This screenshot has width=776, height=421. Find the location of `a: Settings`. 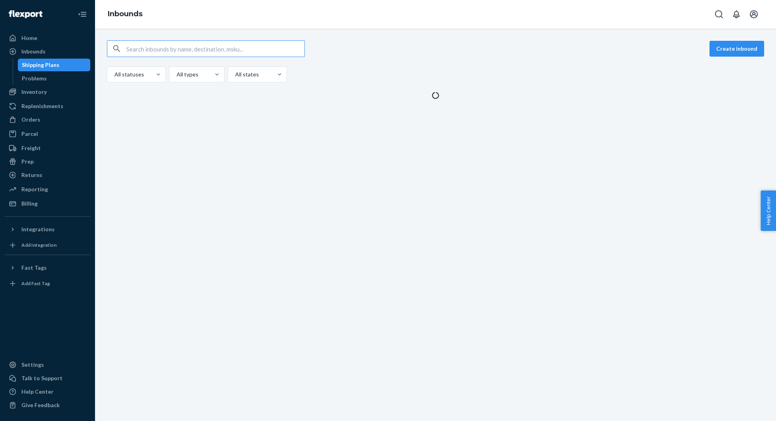

a: Settings is located at coordinates (48, 365).